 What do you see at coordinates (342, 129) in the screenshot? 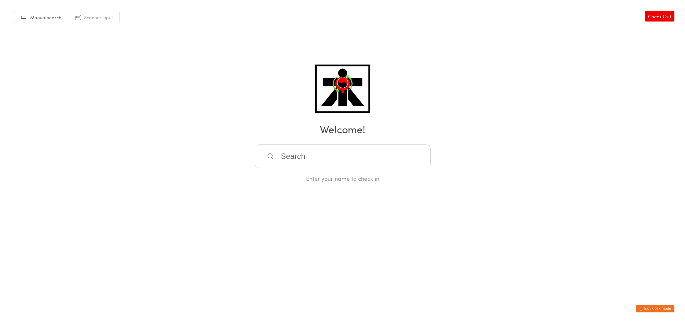
I see `h2: Welcome!` at bounding box center [342, 129].